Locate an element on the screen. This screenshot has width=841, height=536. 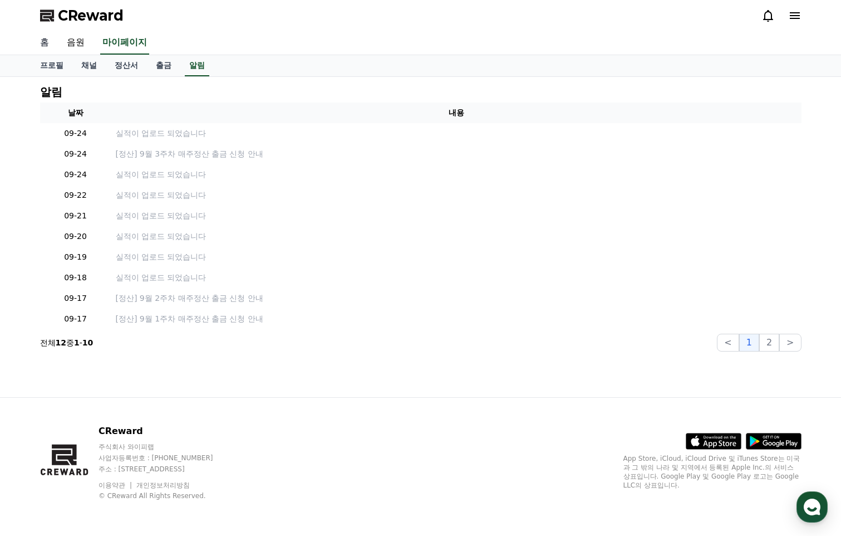
span: 설정 is located at coordinates (179, 374).